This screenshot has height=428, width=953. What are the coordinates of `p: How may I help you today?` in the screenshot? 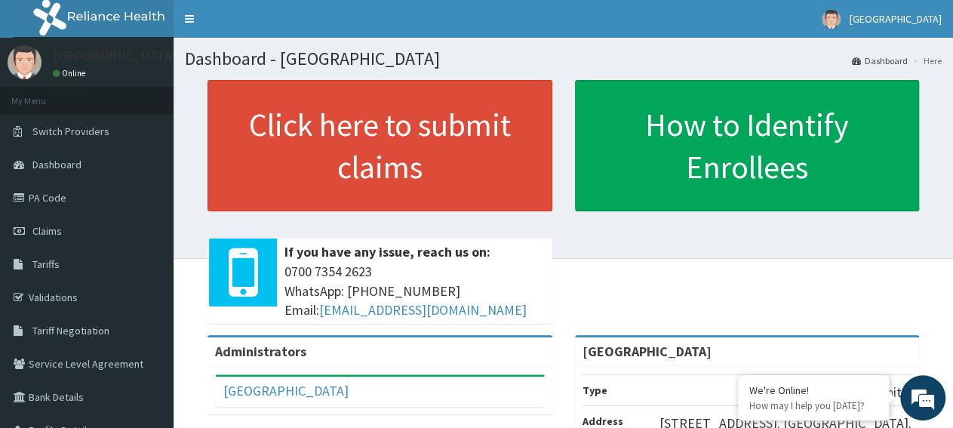 It's located at (813, 405).